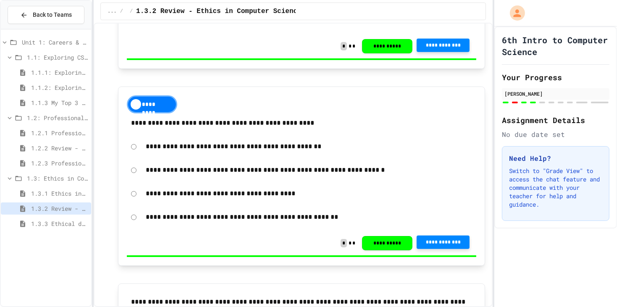 Image resolution: width=617 pixels, height=307 pixels. What do you see at coordinates (59, 72) in the screenshot?
I see `span: 1.1.1: Exploring CS Careers` at bounding box center [59, 72].